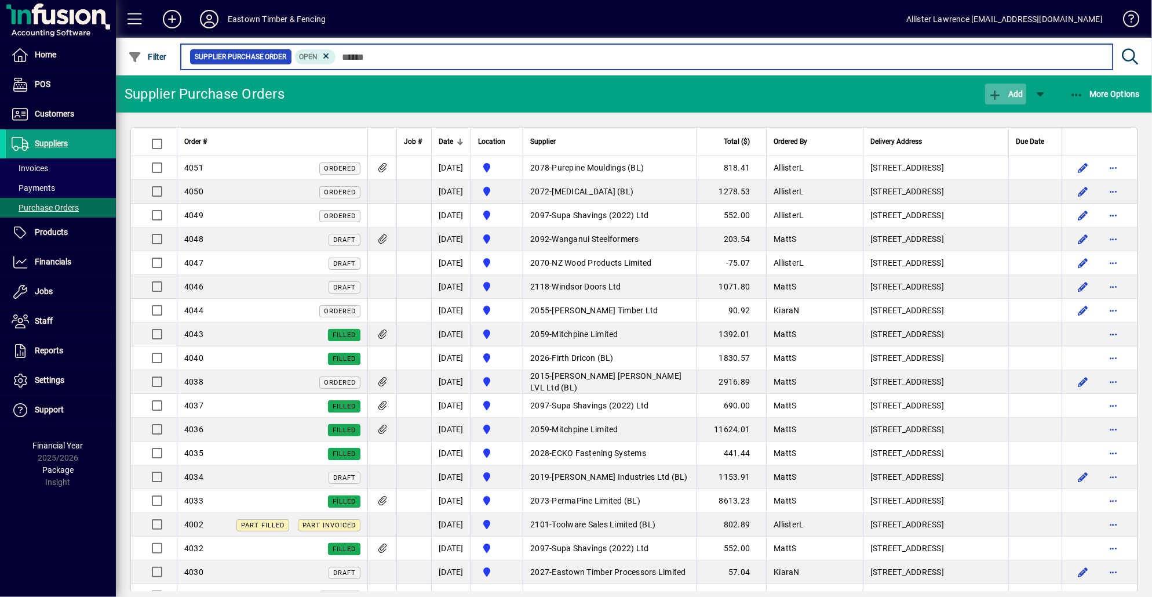 The width and height of the screenshot is (1152, 597). What do you see at coordinates (602, 263) in the screenshot?
I see `span: NZ Wood Products Limited` at bounding box center [602, 263].